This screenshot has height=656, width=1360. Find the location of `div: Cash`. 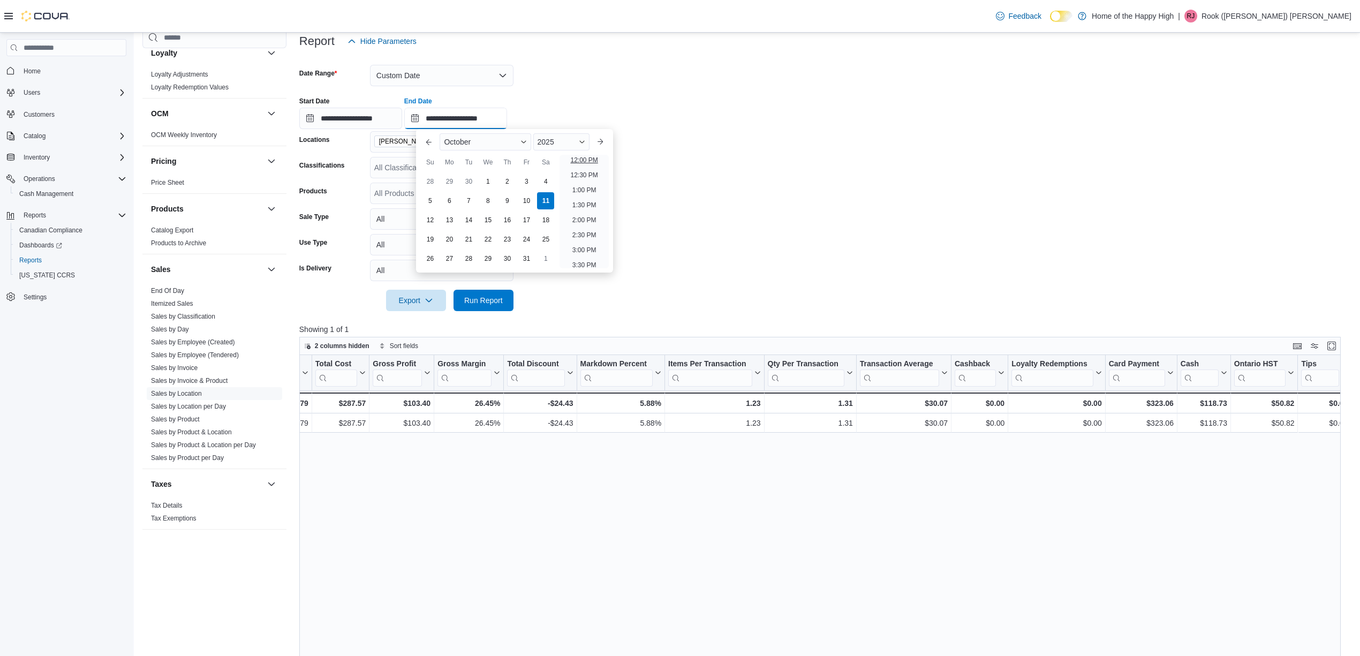

div: Cash is located at coordinates (1200, 373).